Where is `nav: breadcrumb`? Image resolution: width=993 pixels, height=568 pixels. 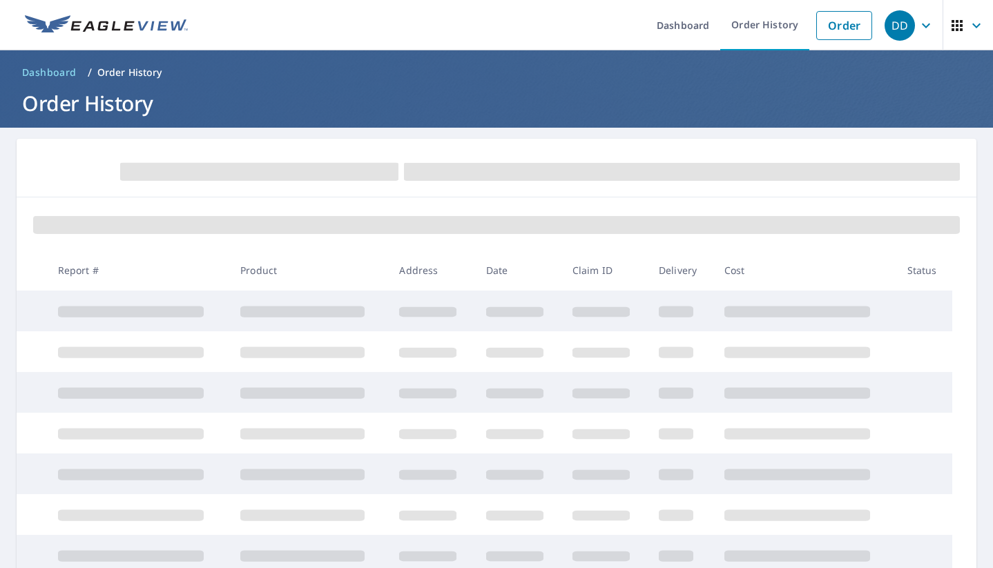 nav: breadcrumb is located at coordinates (496, 72).